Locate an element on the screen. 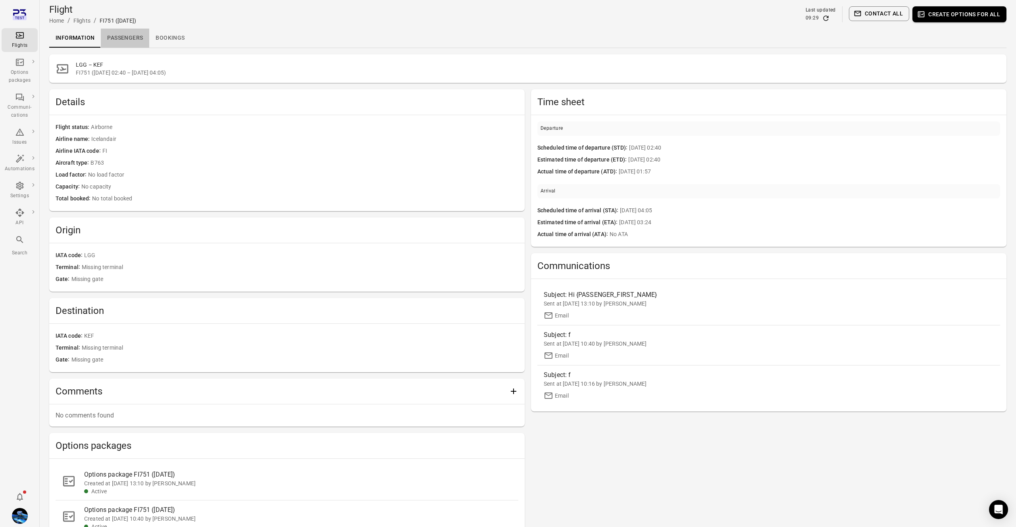 The width and height of the screenshot is (1016, 527). span: Airborne is located at coordinates (305, 127).